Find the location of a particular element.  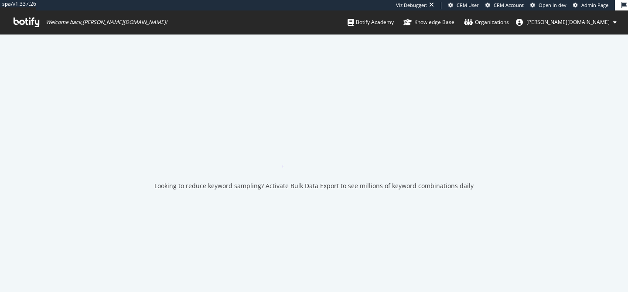

a: CRM Account is located at coordinates (504, 5).